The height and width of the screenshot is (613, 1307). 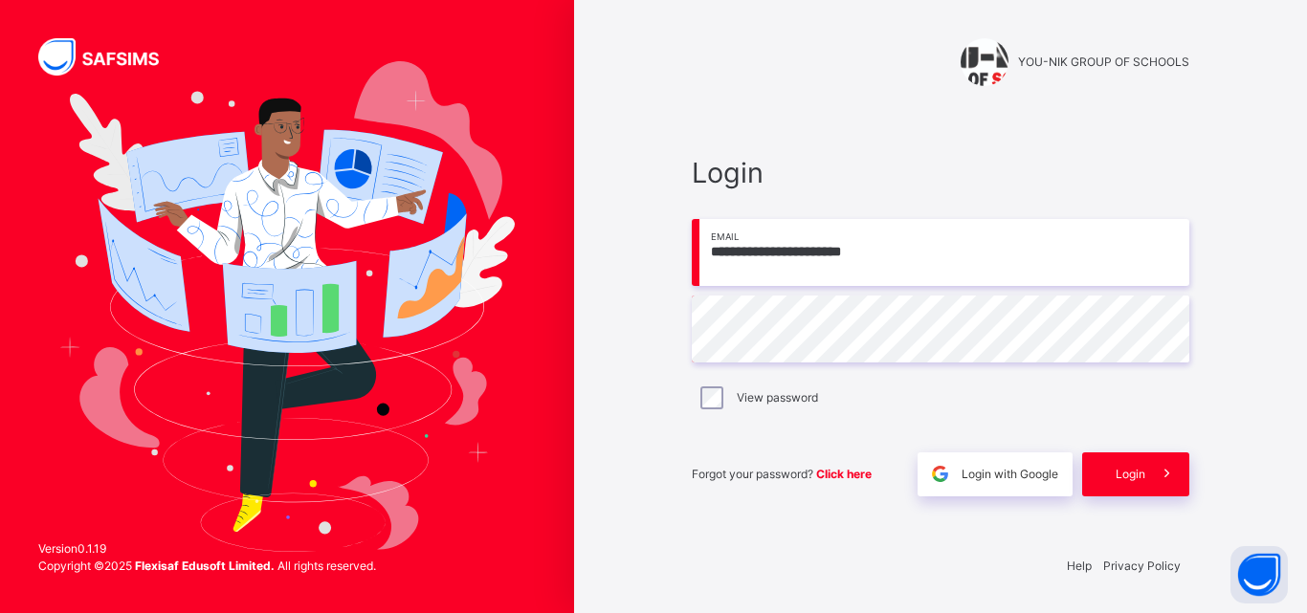 What do you see at coordinates (777, 398) in the screenshot?
I see `label: View password` at bounding box center [777, 398].